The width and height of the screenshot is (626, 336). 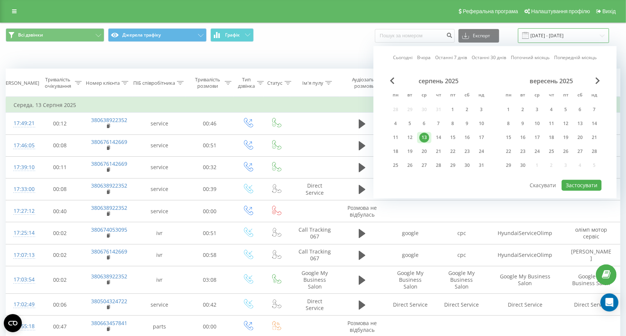 I want to click on div: сб 2 серп 2025 р., so click(x=467, y=110).